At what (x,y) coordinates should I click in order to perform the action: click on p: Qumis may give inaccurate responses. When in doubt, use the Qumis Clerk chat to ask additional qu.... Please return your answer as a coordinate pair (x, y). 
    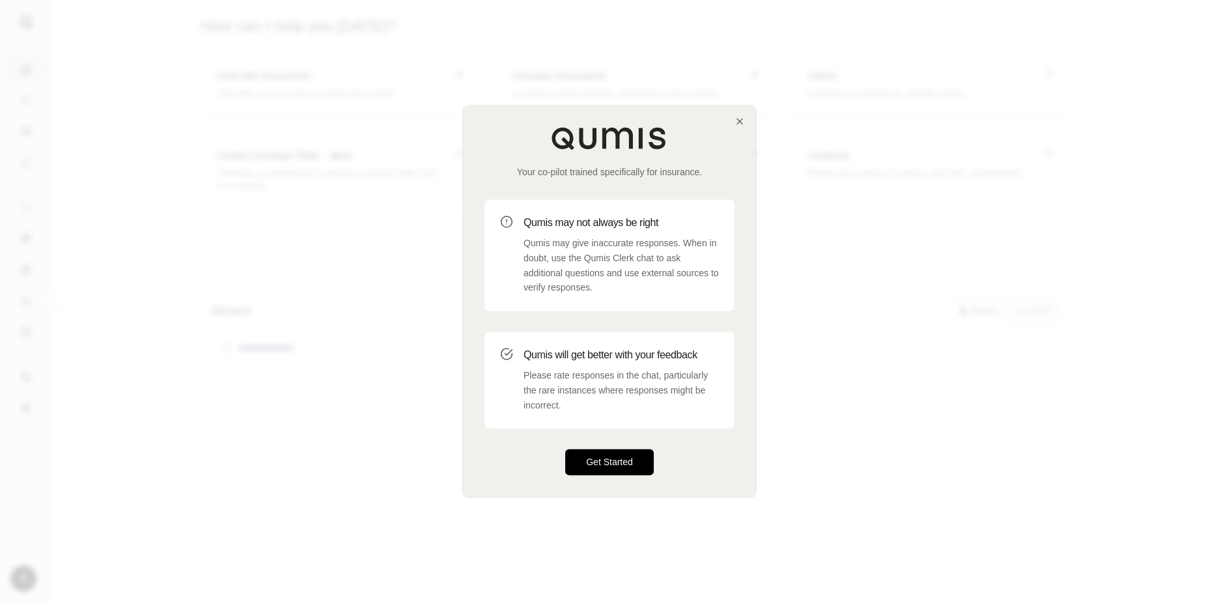
    Looking at the image, I should click on (621, 265).